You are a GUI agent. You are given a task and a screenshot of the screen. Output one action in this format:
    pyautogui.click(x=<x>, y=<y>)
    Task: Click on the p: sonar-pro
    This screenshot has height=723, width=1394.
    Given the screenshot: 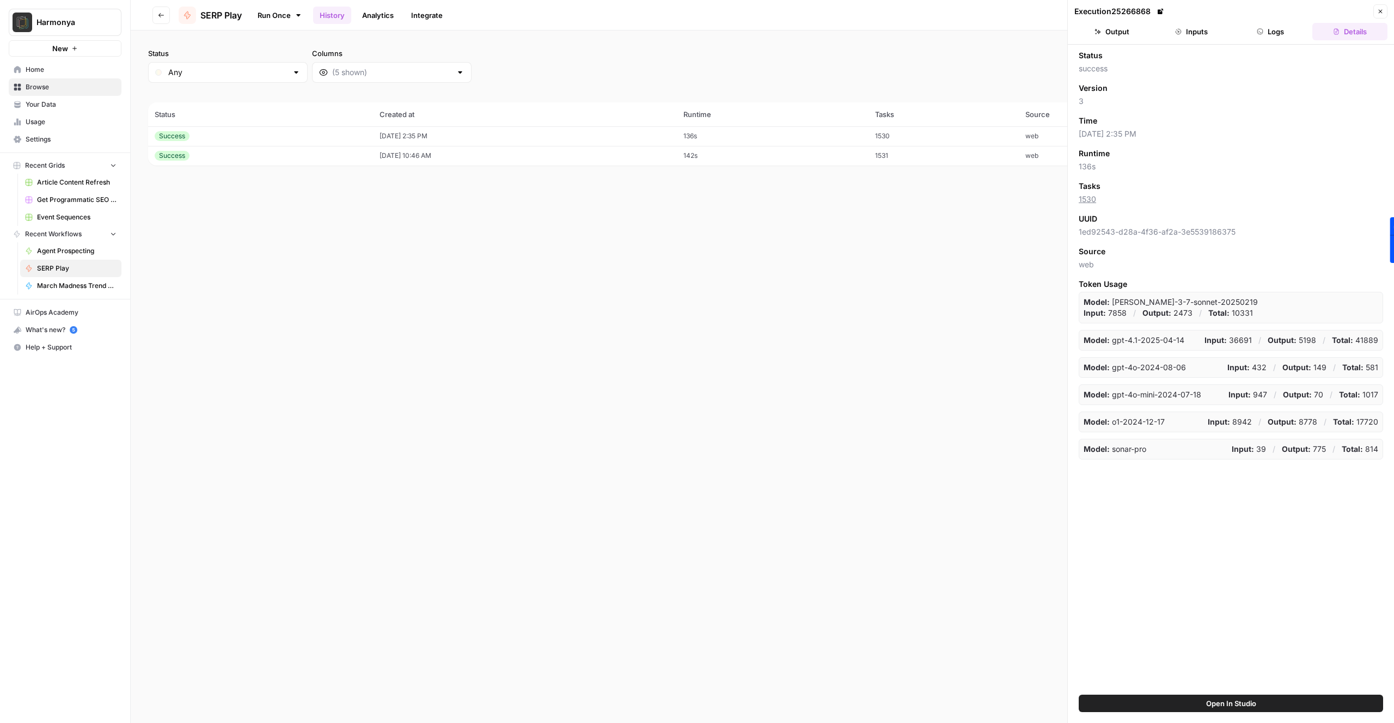 What is the action you would take?
    pyautogui.click(x=1114, y=449)
    